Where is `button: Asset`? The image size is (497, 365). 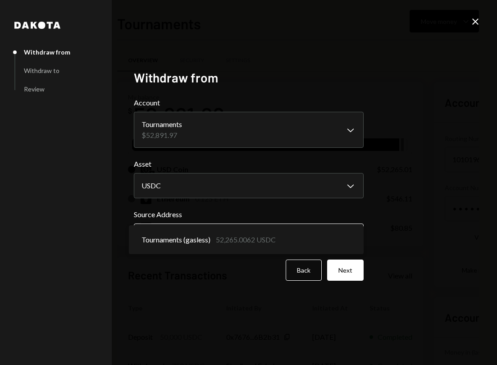 button: Asset is located at coordinates (249, 186).